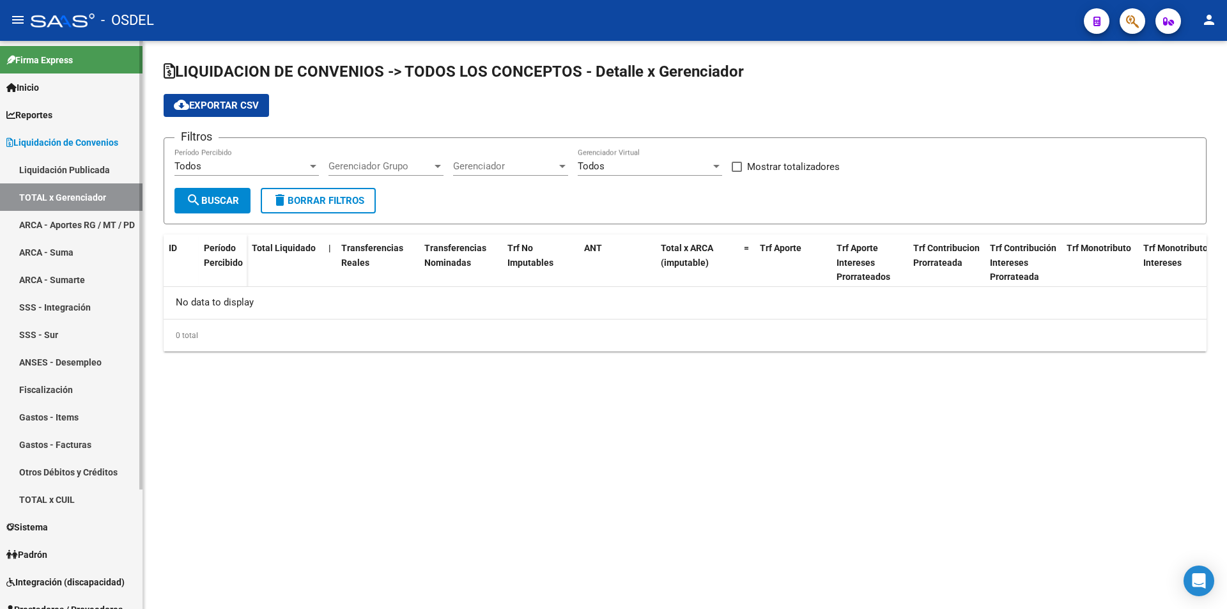  Describe the element at coordinates (870, 263) in the screenshot. I see `datatable-header-cell: Trf Aporte Intereses Prorrateados` at that location.